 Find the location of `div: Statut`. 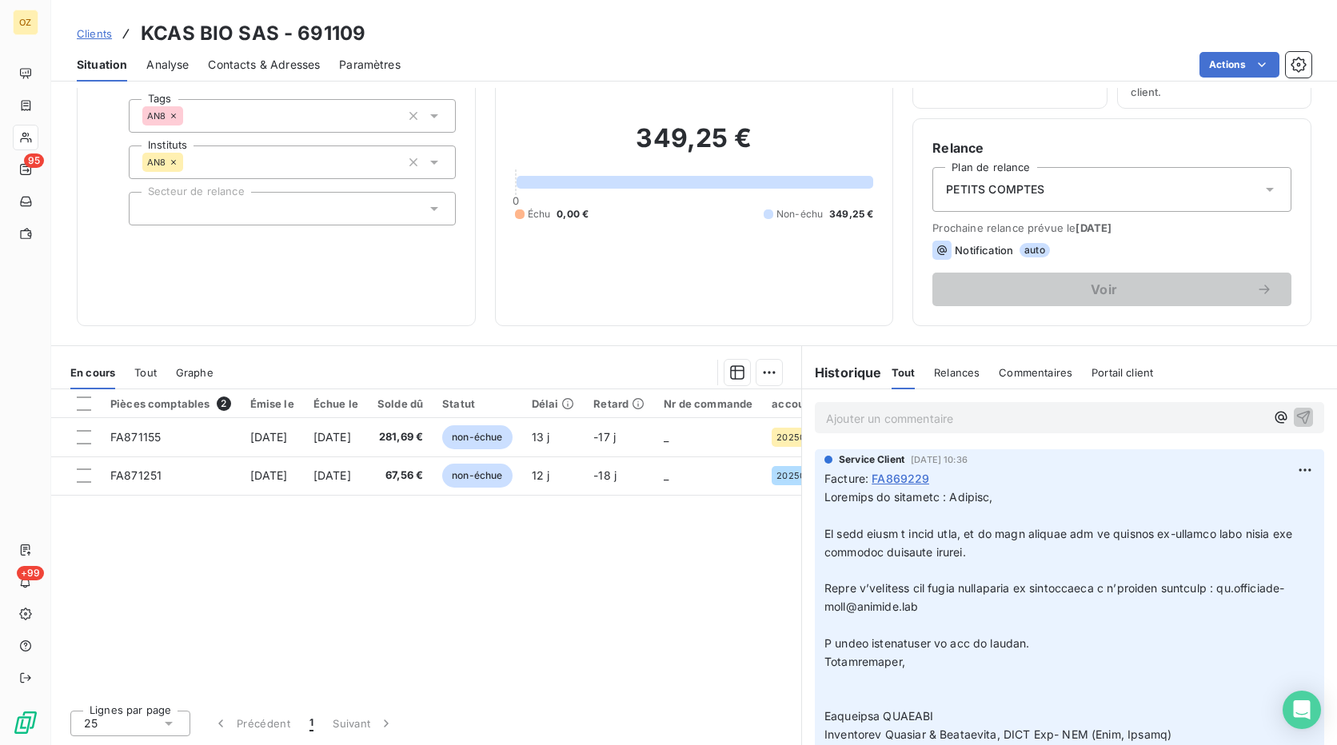

div: Statut is located at coordinates (477, 404).